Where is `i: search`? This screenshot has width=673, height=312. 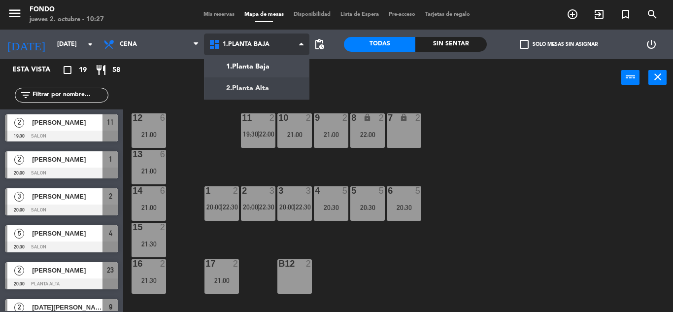
i: search is located at coordinates (653, 14).